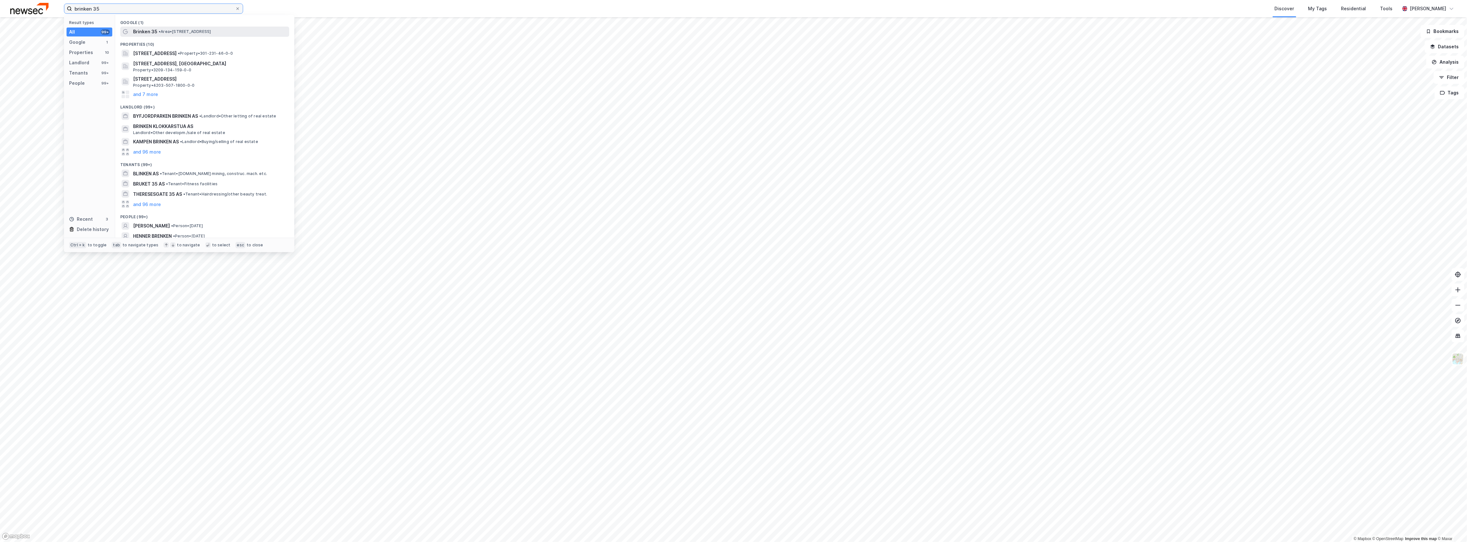  What do you see at coordinates (149, 184) in the screenshot?
I see `span: BRUKET 35 AS` at bounding box center [149, 184].